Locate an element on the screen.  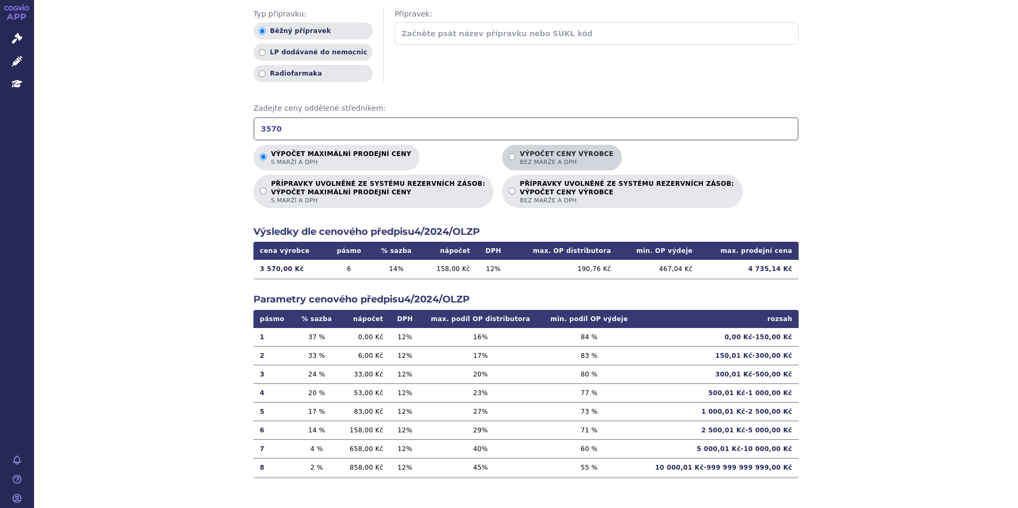
input: Běžný přípravek is located at coordinates (262, 31).